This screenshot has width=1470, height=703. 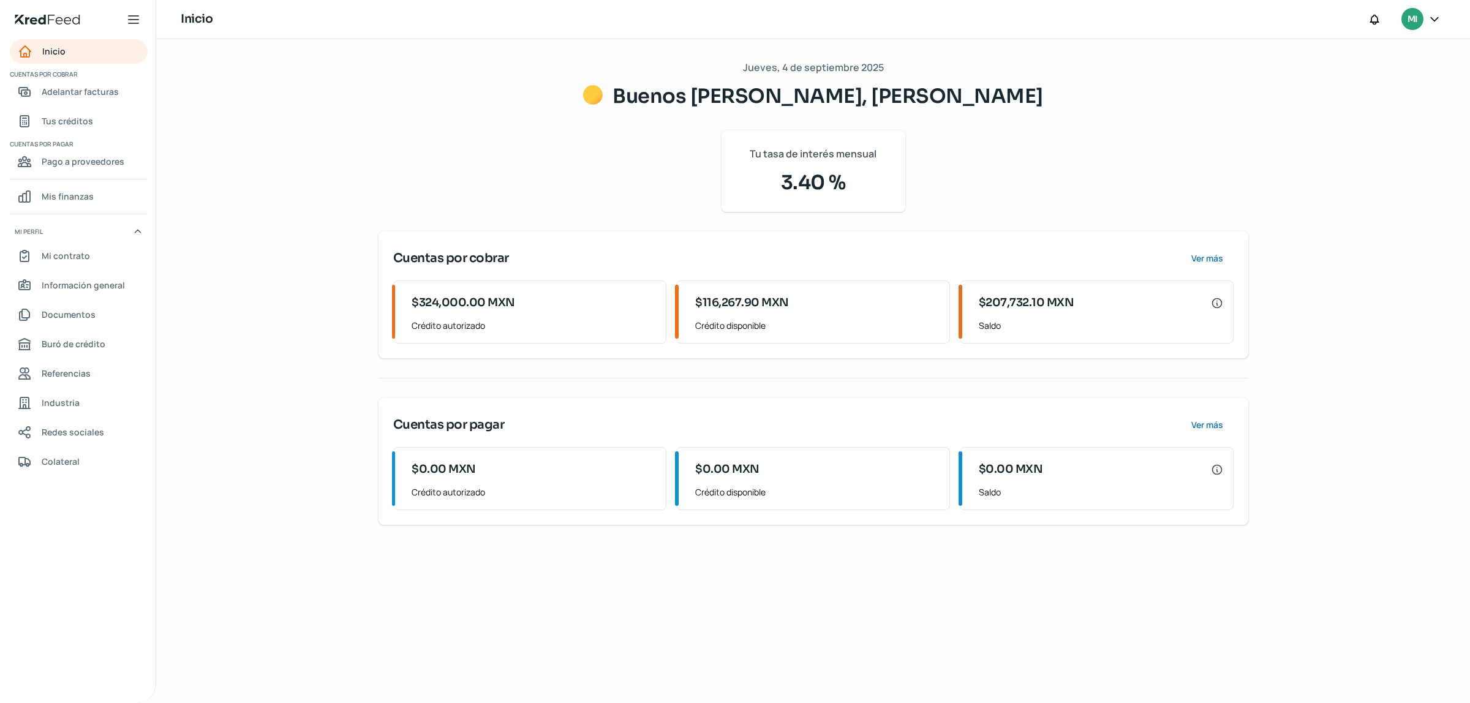 What do you see at coordinates (67, 196) in the screenshot?
I see `span: Mis finanzas` at bounding box center [67, 196].